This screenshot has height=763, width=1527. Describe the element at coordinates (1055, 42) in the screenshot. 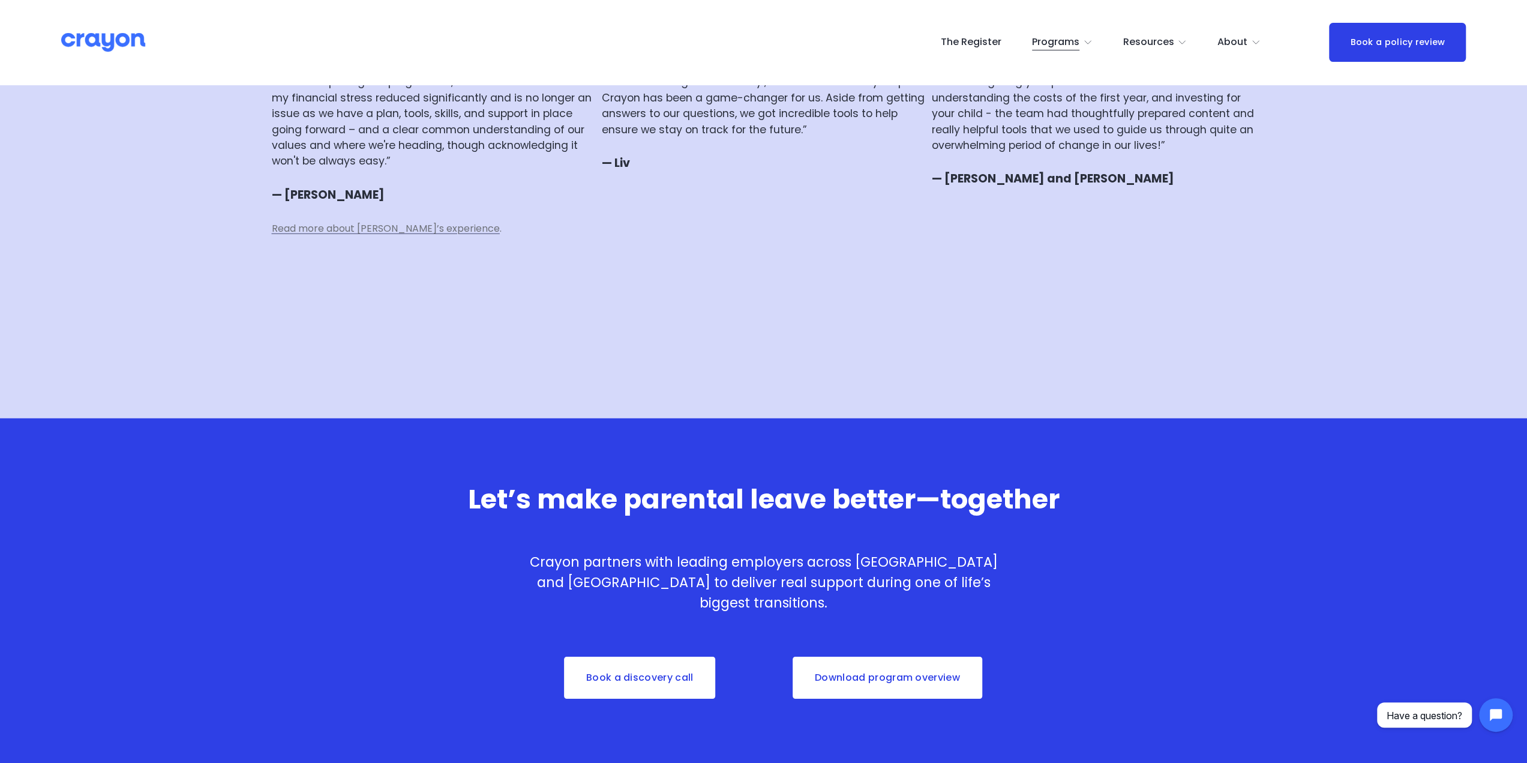

I see `span: Programs` at that location.